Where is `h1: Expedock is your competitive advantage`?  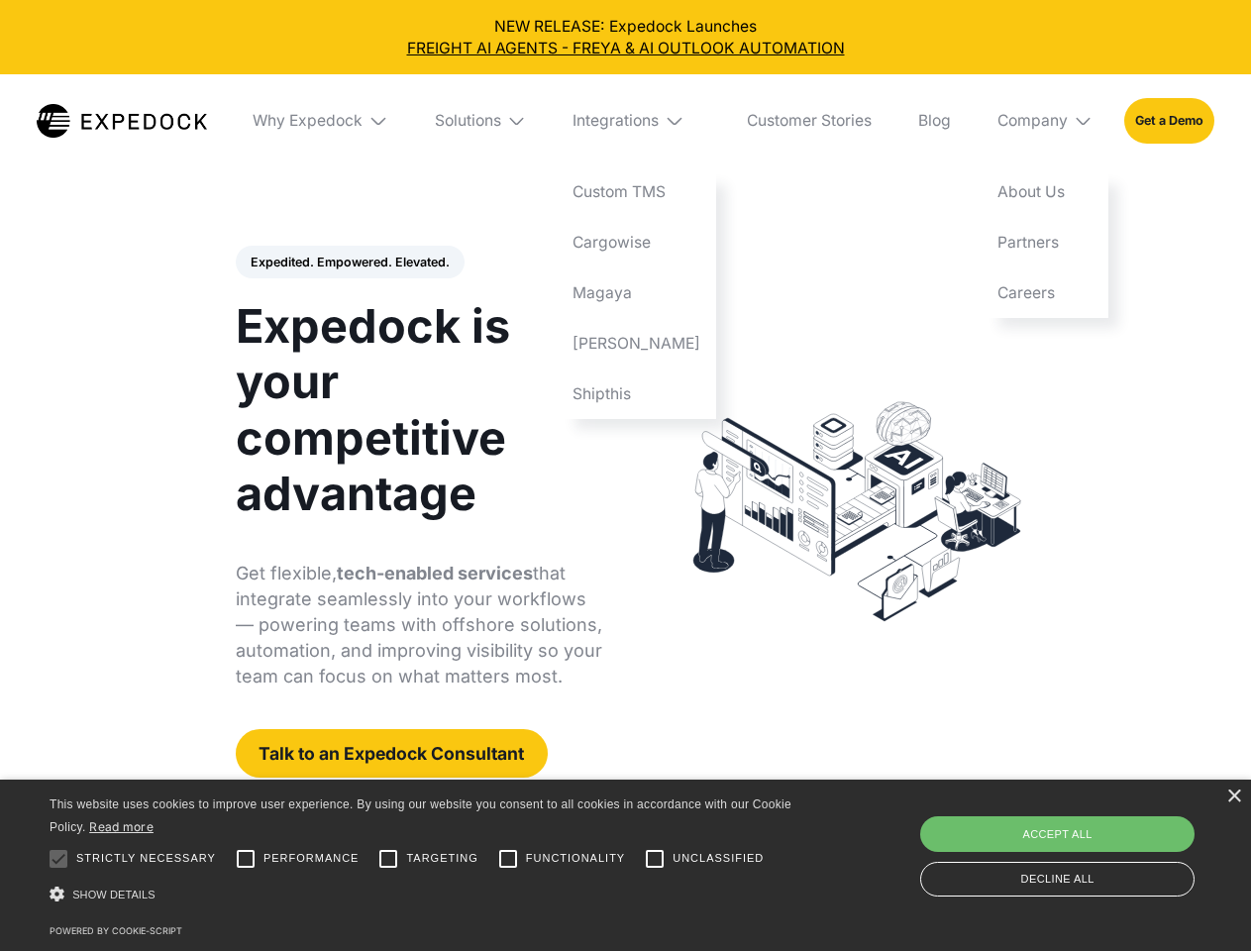 h1: Expedock is your competitive advantage is located at coordinates (419, 409).